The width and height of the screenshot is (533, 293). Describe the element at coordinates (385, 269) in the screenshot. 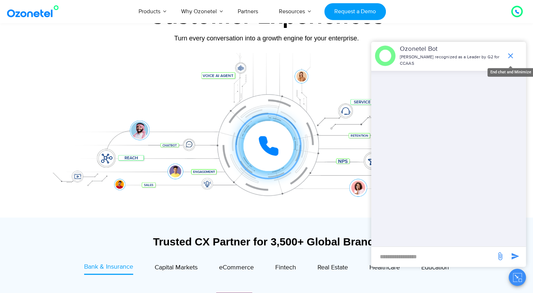

I see `a: Healthcare` at that location.